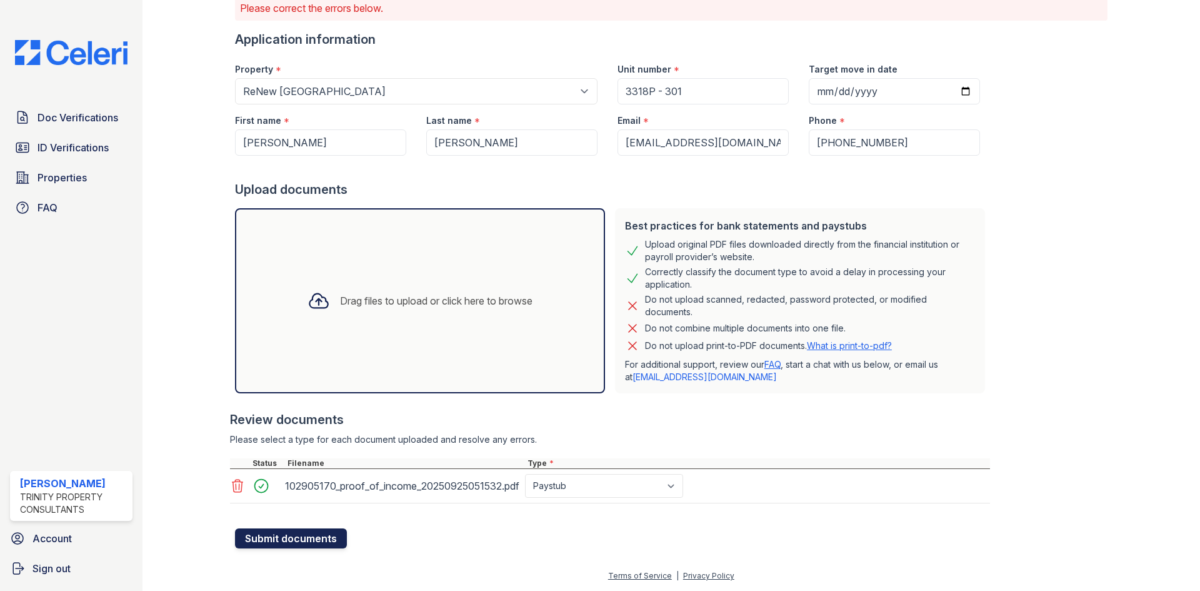  I want to click on div: Review documents, so click(610, 419).